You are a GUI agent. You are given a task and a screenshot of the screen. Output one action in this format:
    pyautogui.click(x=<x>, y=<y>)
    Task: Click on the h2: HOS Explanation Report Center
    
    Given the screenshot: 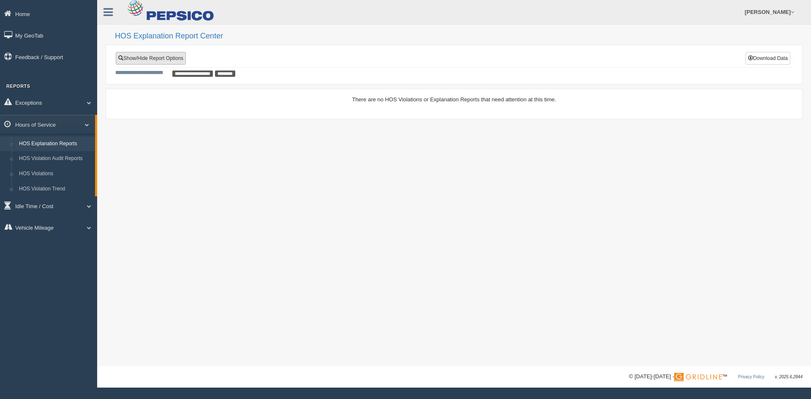 What is the action you would take?
    pyautogui.click(x=459, y=36)
    